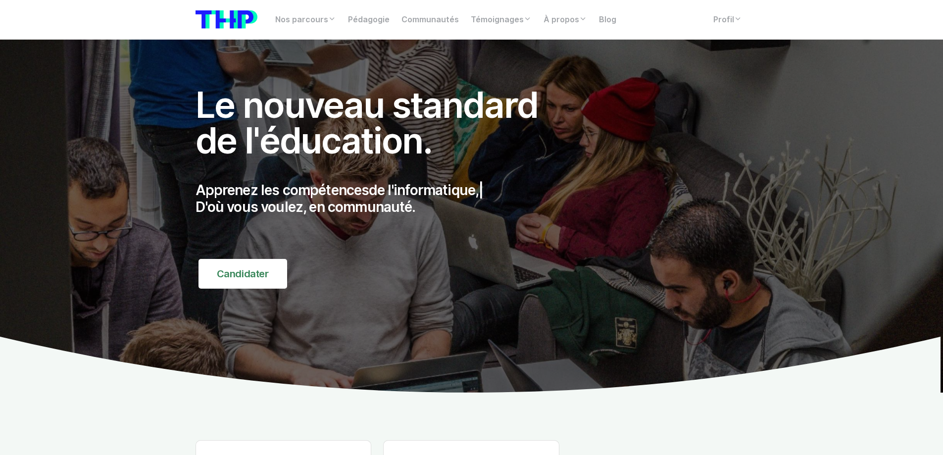  Describe the element at coordinates (607, 20) in the screenshot. I see `a: Blog` at that location.